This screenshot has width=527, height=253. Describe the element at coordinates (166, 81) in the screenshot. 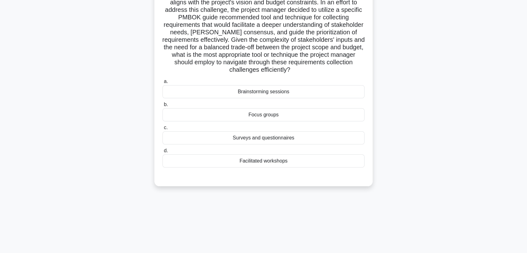

I see `span: a.` at that location.